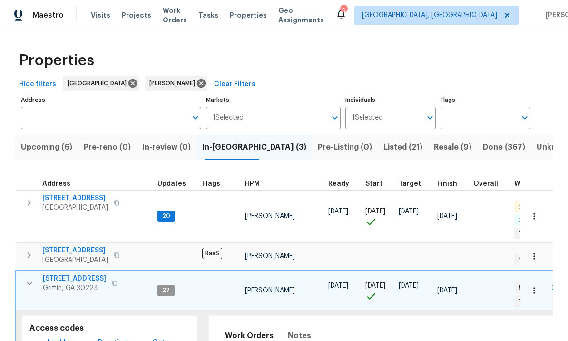  What do you see at coordinates (235, 84) in the screenshot?
I see `button: Clear Filters` at bounding box center [235, 84].